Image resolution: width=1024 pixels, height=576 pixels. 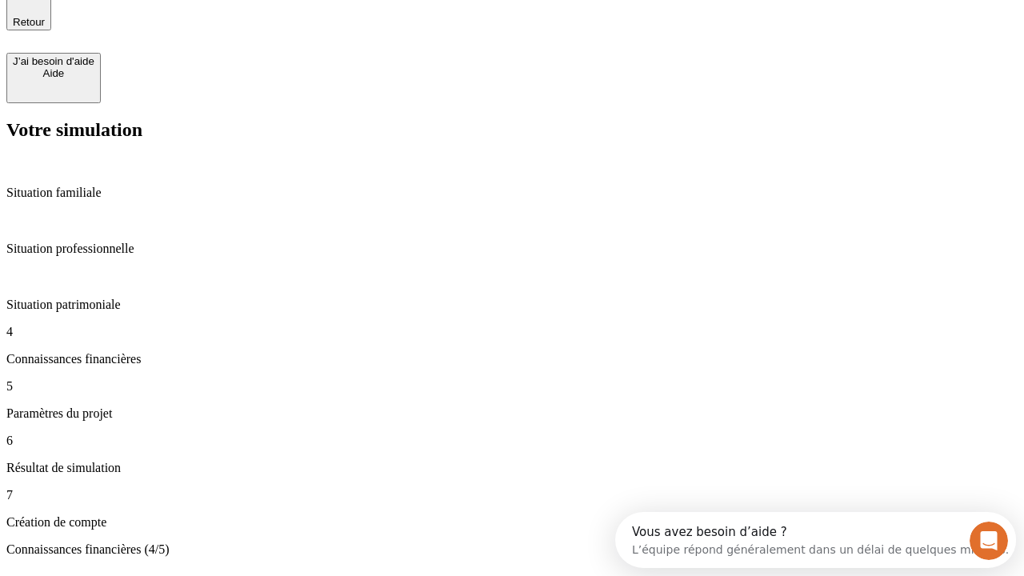 What do you see at coordinates (512, 523) in the screenshot?
I see `p: Création de compte` at bounding box center [512, 523].